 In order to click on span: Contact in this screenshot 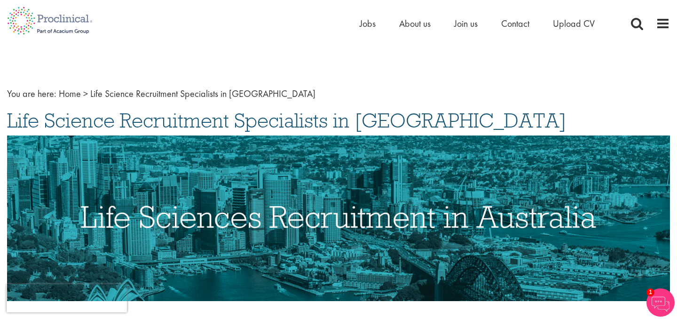, I will do `click(516, 24)`.